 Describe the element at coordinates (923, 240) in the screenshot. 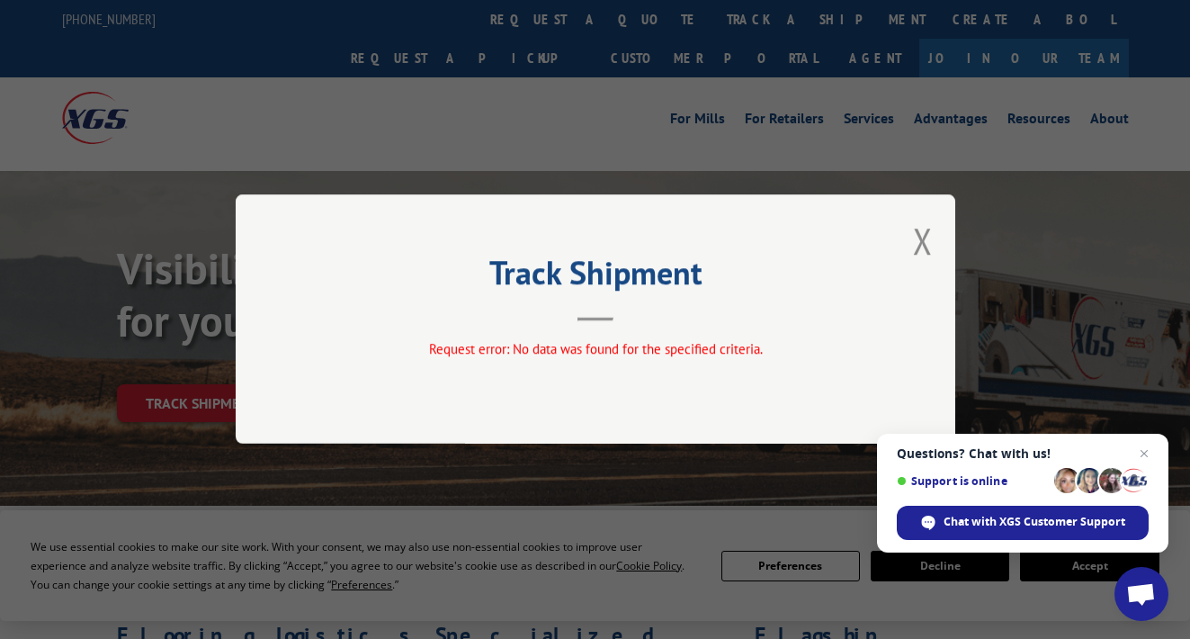

I see `button: Close modal` at that location.